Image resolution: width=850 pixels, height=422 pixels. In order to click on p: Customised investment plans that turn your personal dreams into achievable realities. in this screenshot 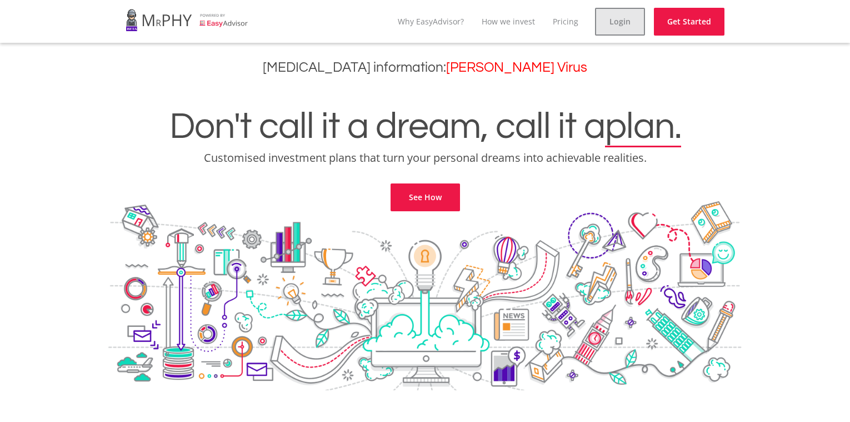, I will do `click(425, 158)`.